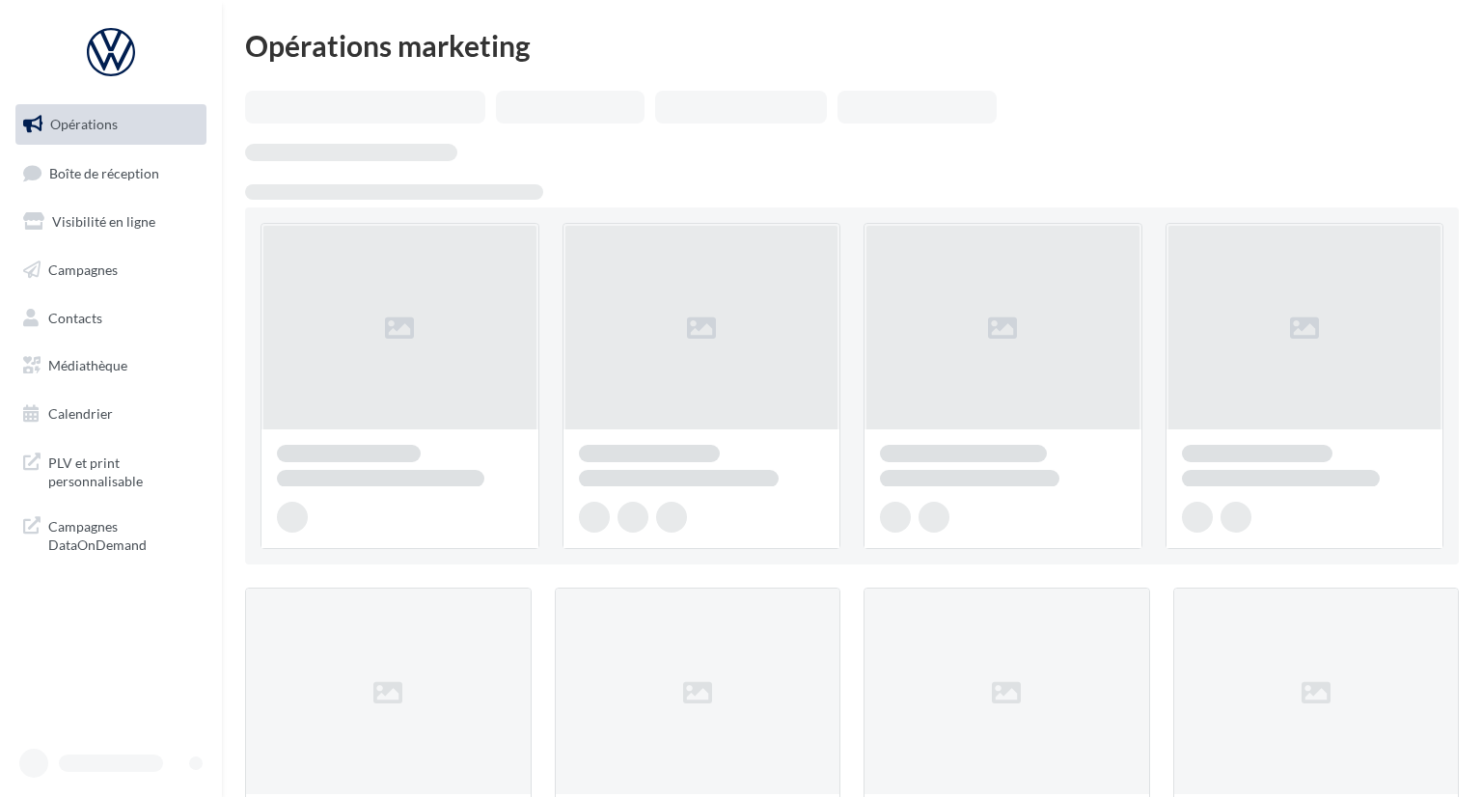  Describe the element at coordinates (111, 414) in the screenshot. I see `a: Calendrier` at that location.